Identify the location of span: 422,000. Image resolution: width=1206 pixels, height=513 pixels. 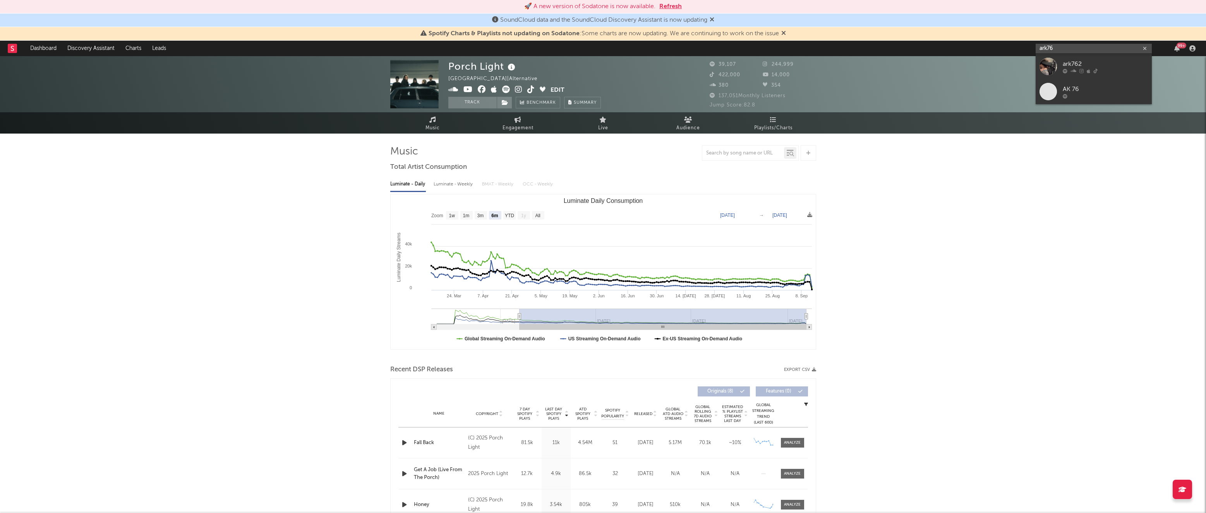
(725, 75).